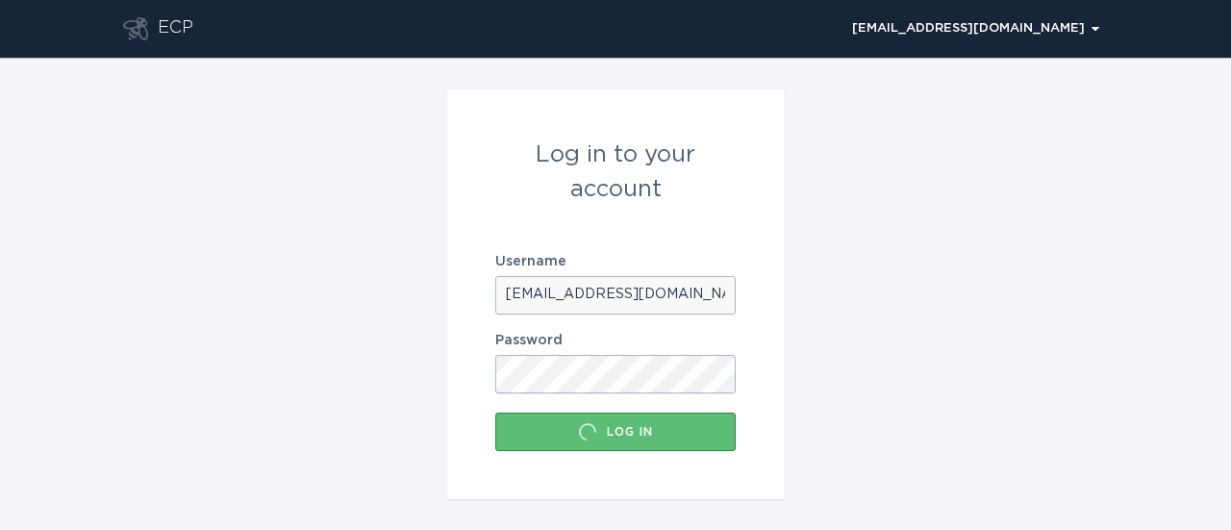 Image resolution: width=1231 pixels, height=530 pixels. What do you see at coordinates (616, 432) in the screenshot?
I see `div: Log in` at bounding box center [616, 432].